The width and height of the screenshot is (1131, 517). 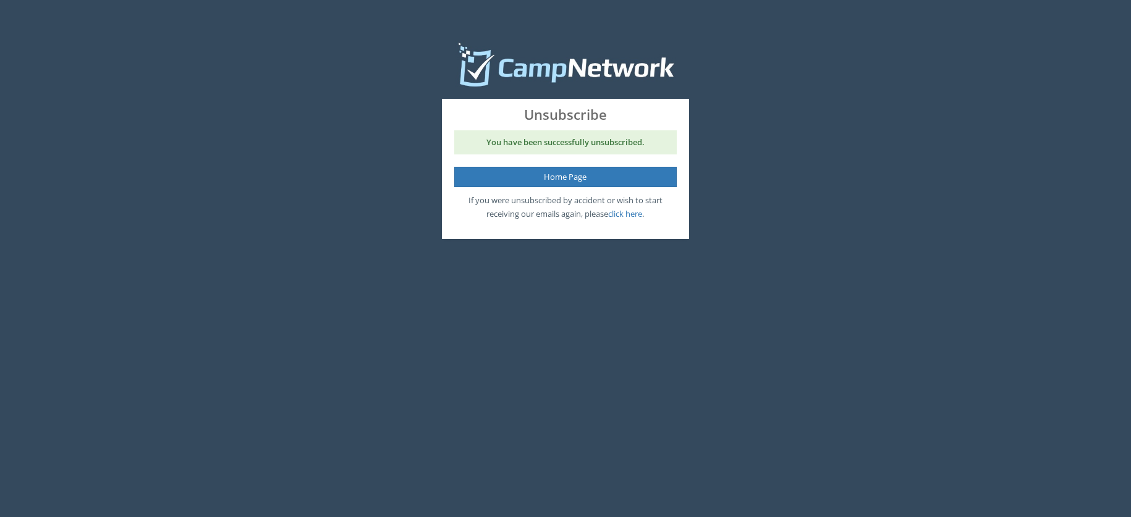 I want to click on strong: You have been successfully unsubscribed., so click(x=565, y=142).